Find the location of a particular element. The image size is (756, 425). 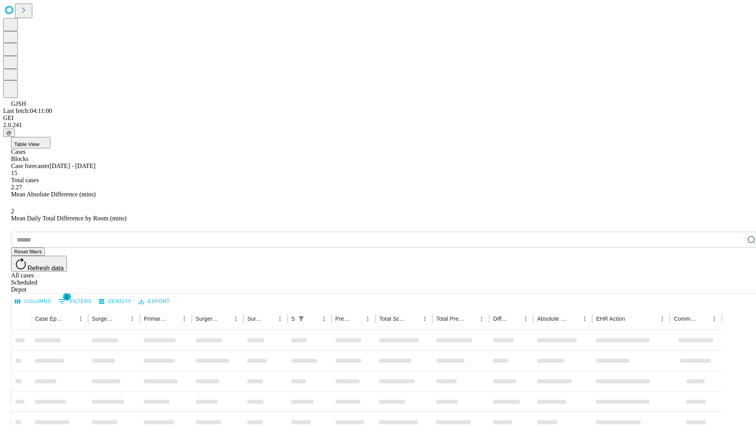

span: Mean Daily Total Difference by Room (mins) is located at coordinates (69, 218).